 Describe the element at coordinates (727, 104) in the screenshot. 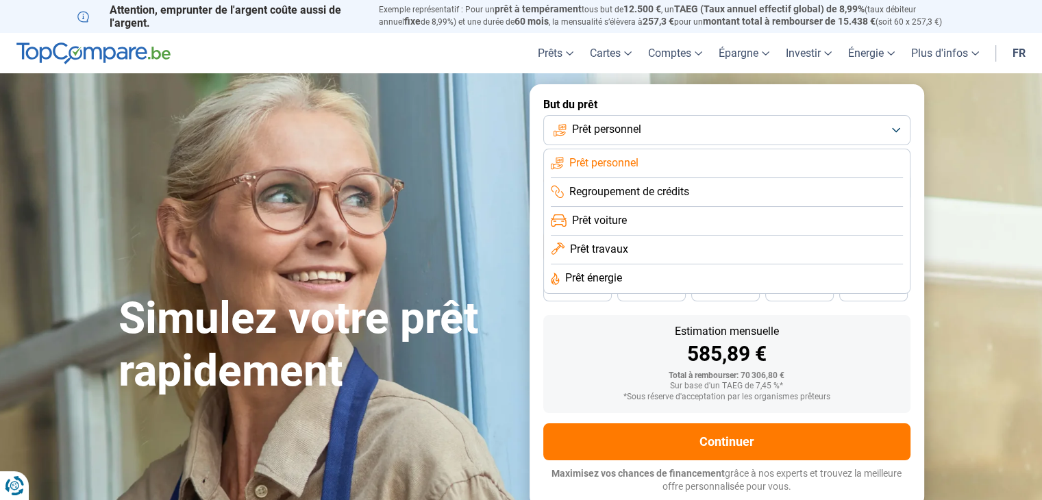

I see `label: But du prêt` at that location.